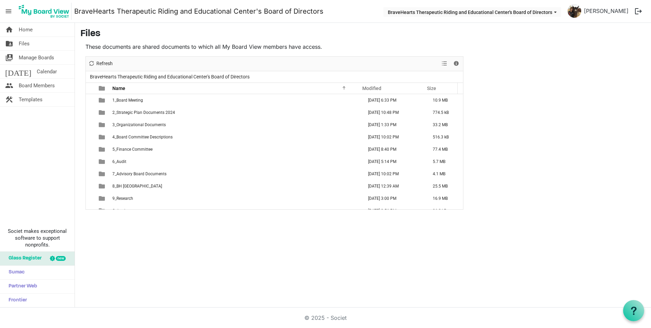 This screenshot has height=328, width=651. I want to click on span: 9_Research, so click(123, 198).